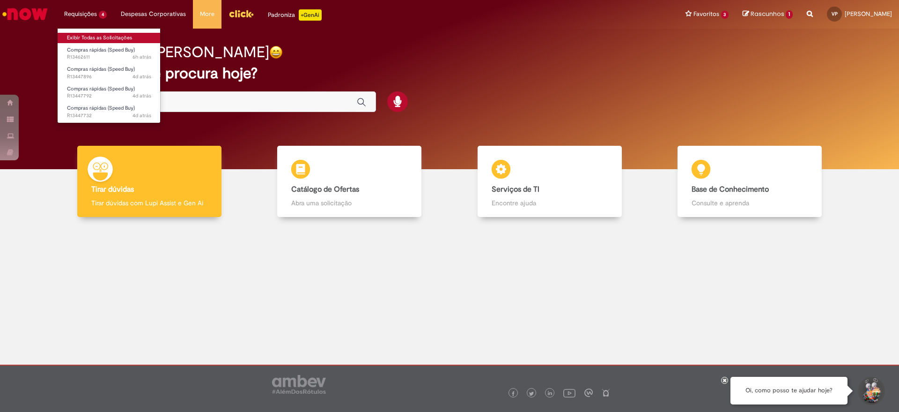 Image resolution: width=899 pixels, height=412 pixels. I want to click on time: 26/08/2025 11:24:41, so click(142, 96).